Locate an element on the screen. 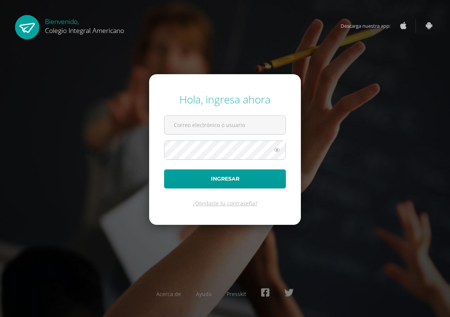 The width and height of the screenshot is (450, 317). a: Acerca de is located at coordinates (169, 294).